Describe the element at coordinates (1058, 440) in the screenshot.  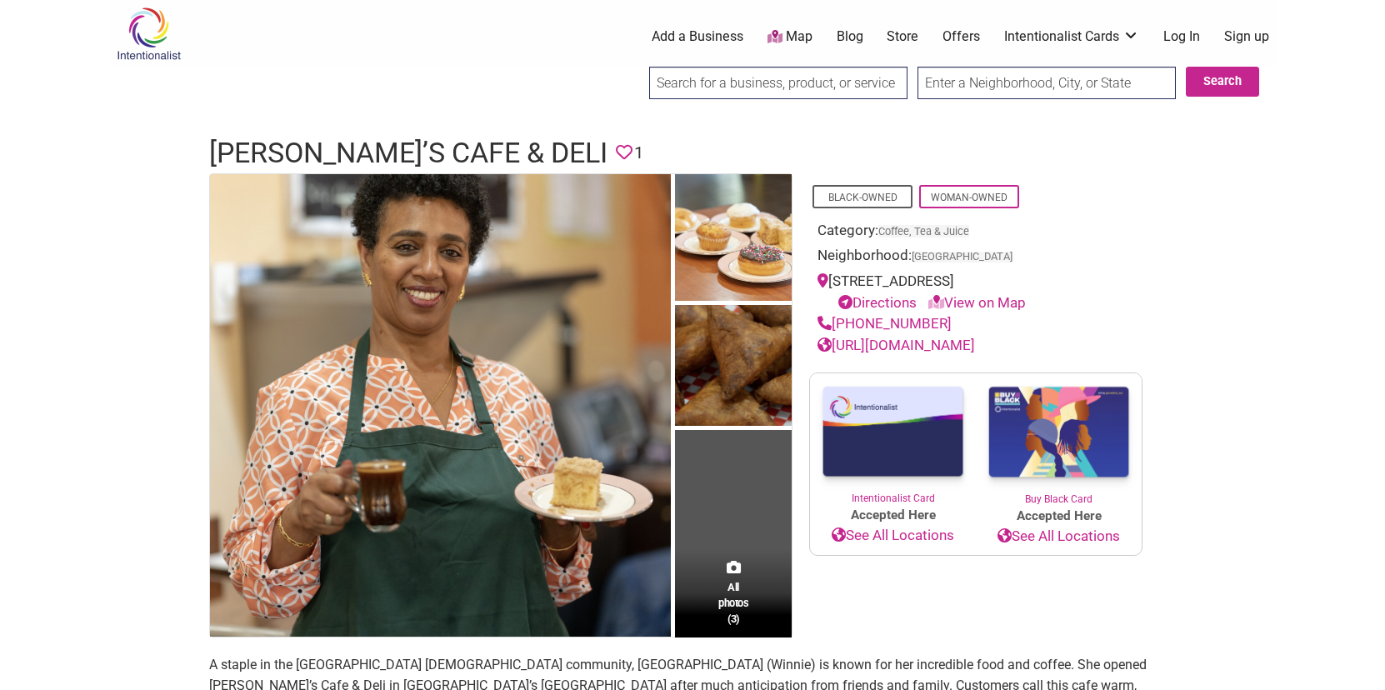
I see `a: Buy Black Card` at that location.